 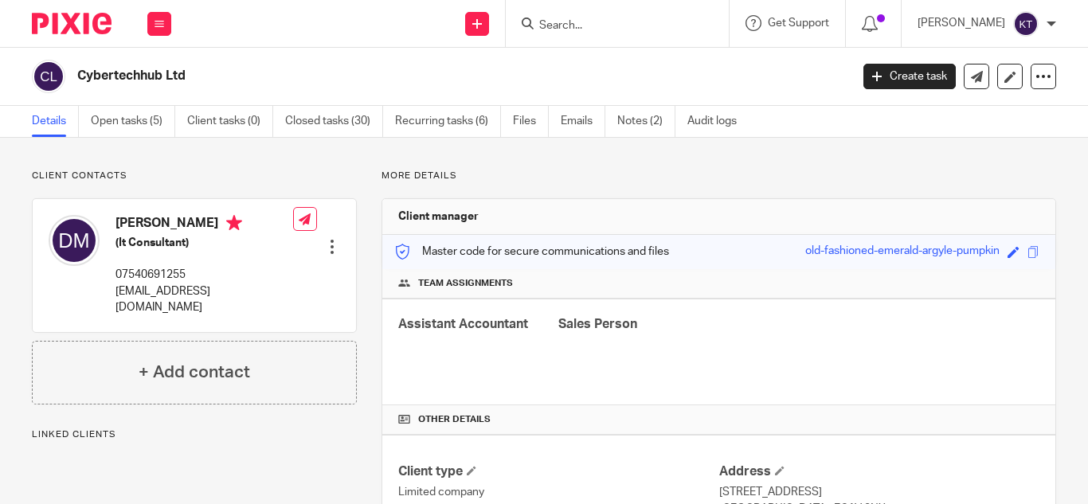 I want to click on div: old-fashioned-emerald-argyle-pumpkin, so click(x=902, y=252).